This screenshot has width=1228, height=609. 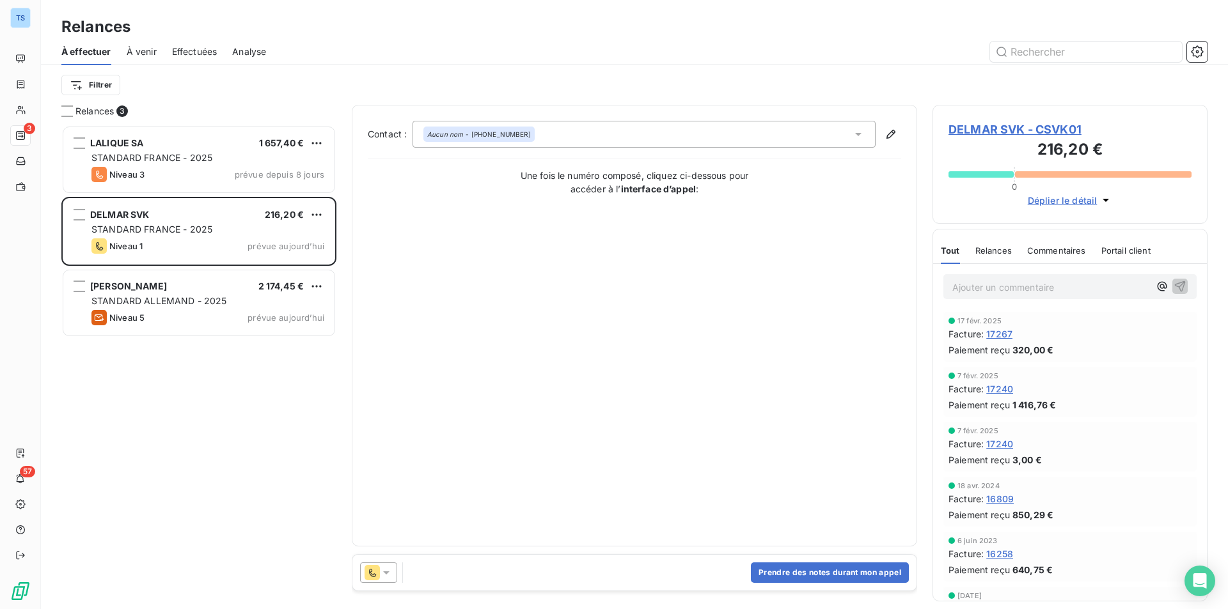 What do you see at coordinates (1086, 52) in the screenshot?
I see `input: Rechercher` at bounding box center [1086, 52].